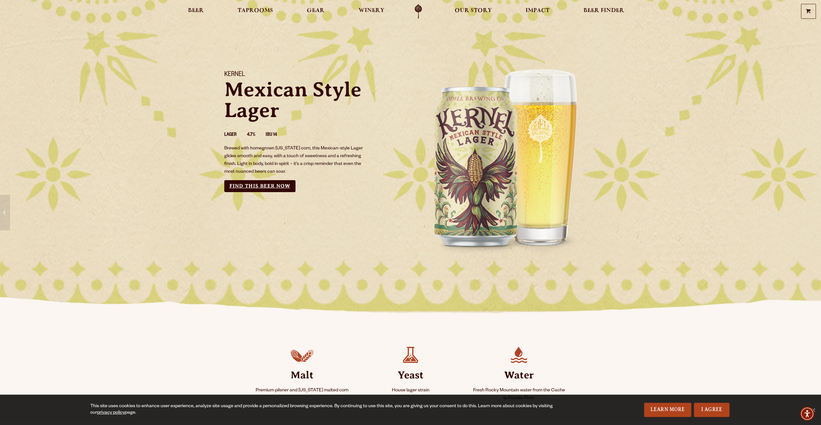  Describe the element at coordinates (538, 11) in the screenshot. I see `span: Impact` at that location.